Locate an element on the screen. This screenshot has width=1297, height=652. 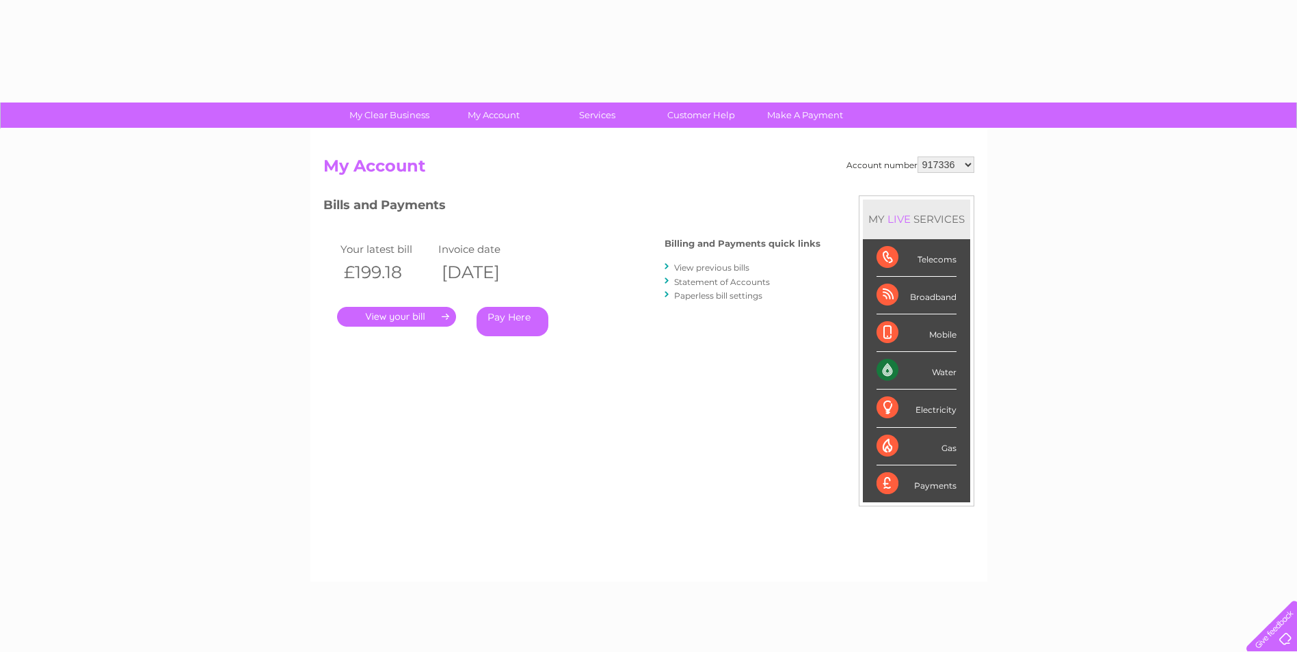
a: Paperless bill settings is located at coordinates (718, 295).